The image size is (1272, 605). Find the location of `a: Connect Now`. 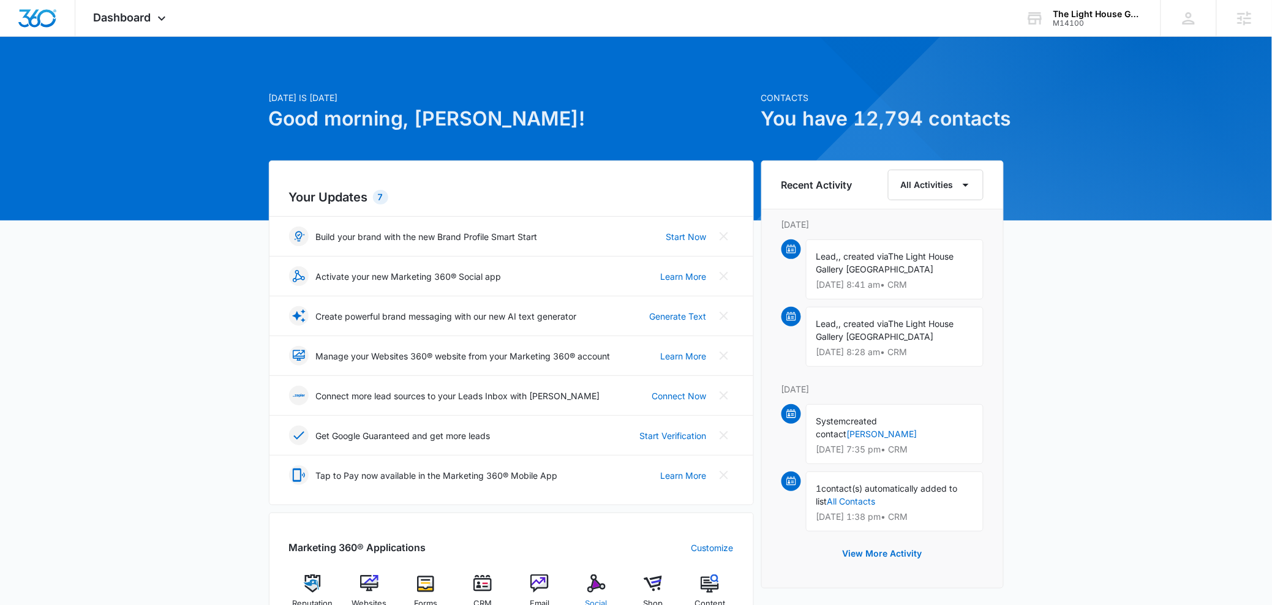

a: Connect Now is located at coordinates (679, 396).